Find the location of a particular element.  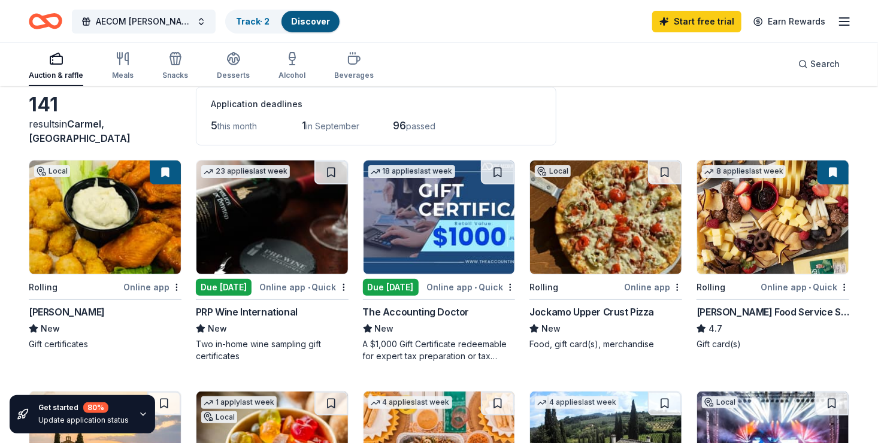

button: Track· 2Discover is located at coordinates (283, 22).